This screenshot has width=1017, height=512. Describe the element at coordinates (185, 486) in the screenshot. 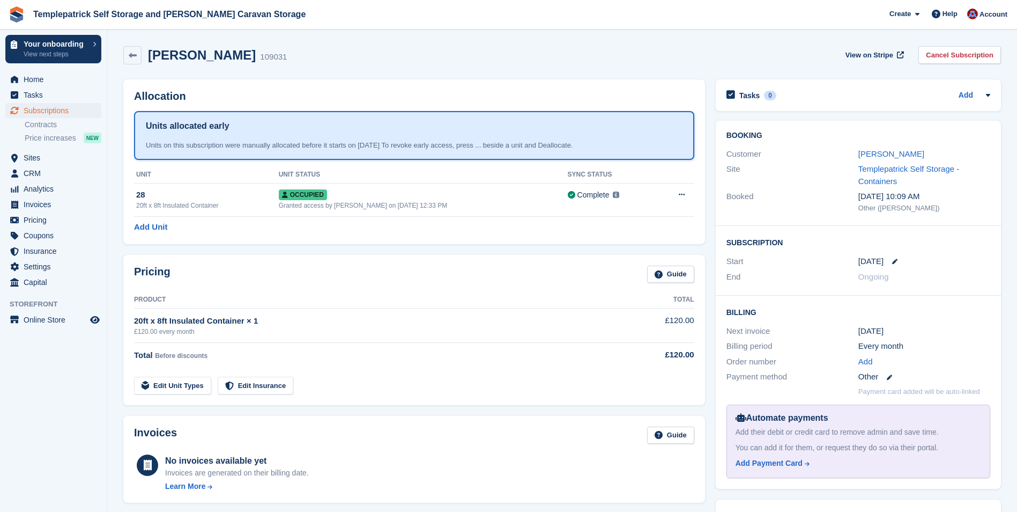

I see `div: Learn More` at that location.